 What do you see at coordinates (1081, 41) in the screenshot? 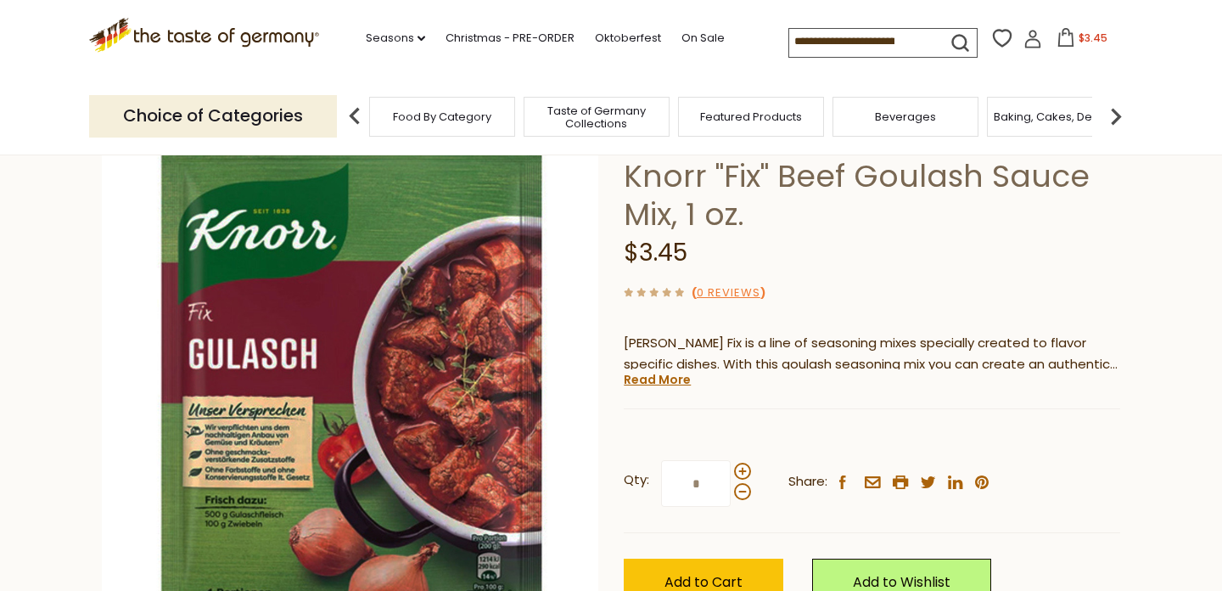
I see `button: $3.45` at bounding box center [1081, 41].